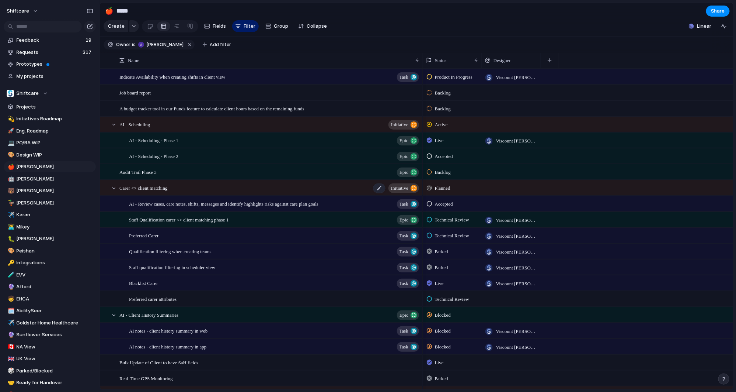  Describe the element at coordinates (154, 140) in the screenshot. I see `span: AI - Scheduling - Phase 1` at that location.